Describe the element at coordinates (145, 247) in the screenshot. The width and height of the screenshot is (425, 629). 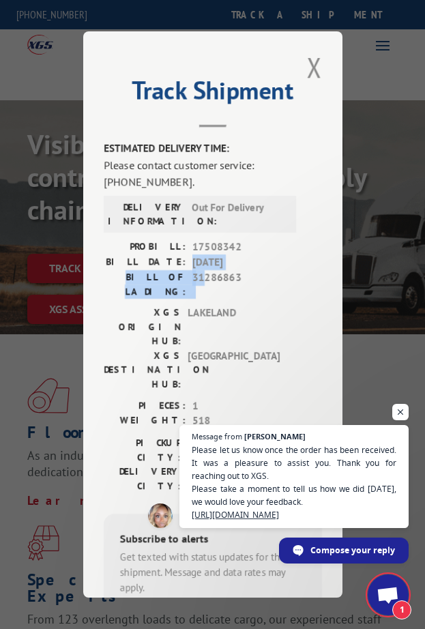
I see `label: PROBILL:` at that location.